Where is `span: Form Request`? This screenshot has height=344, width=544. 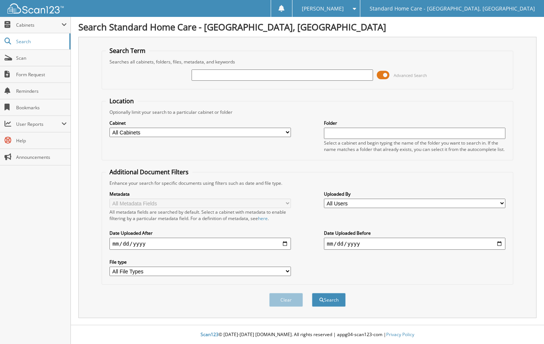 span: Form Request is located at coordinates (41, 74).